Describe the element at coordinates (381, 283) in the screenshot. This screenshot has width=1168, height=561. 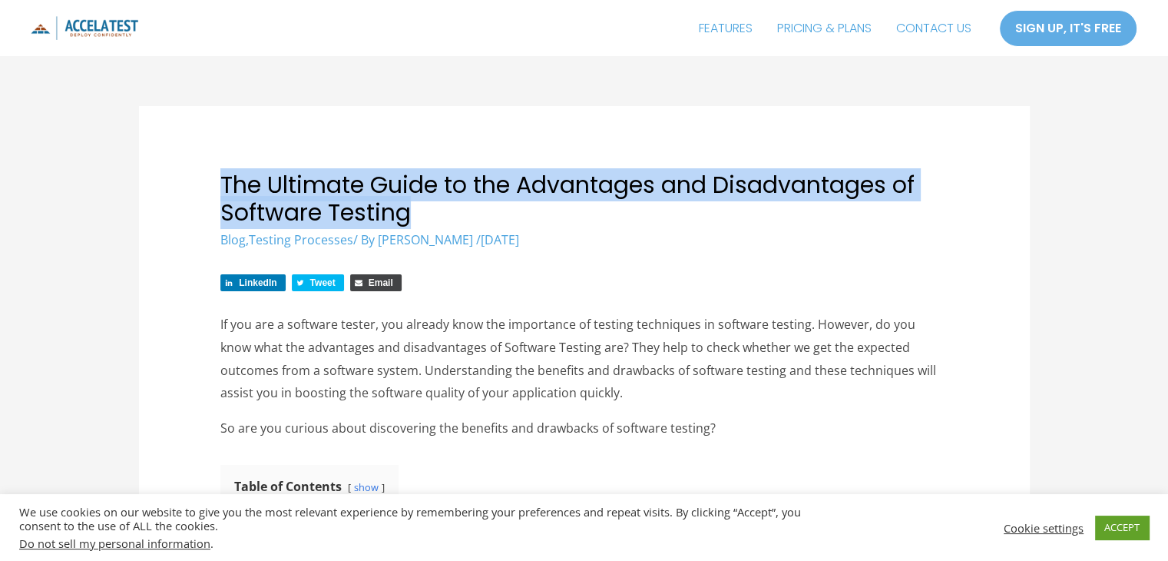
I see `span: Email` at that location.